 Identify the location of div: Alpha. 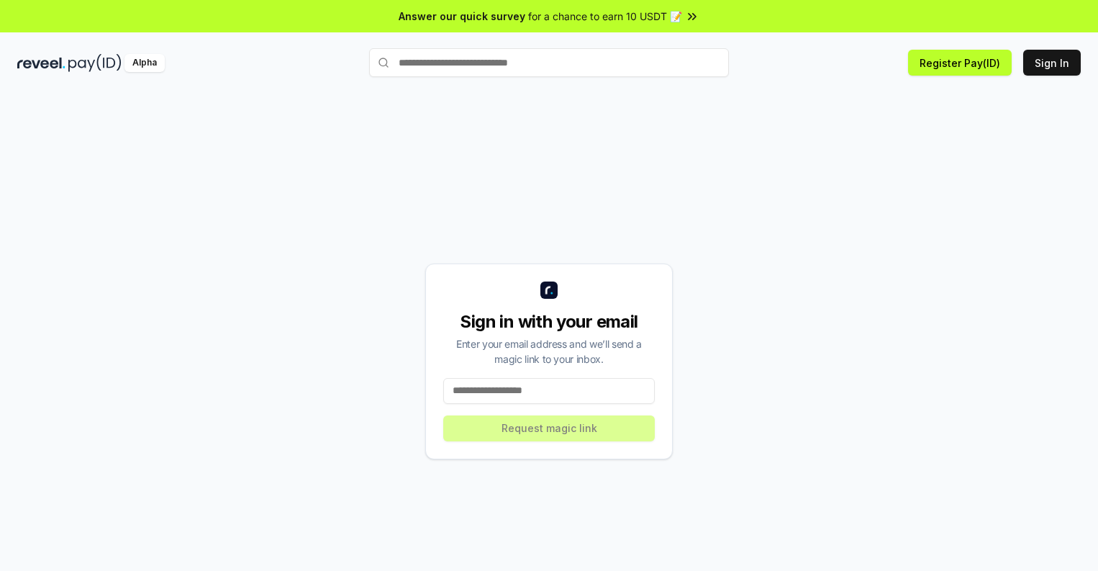
(145, 63).